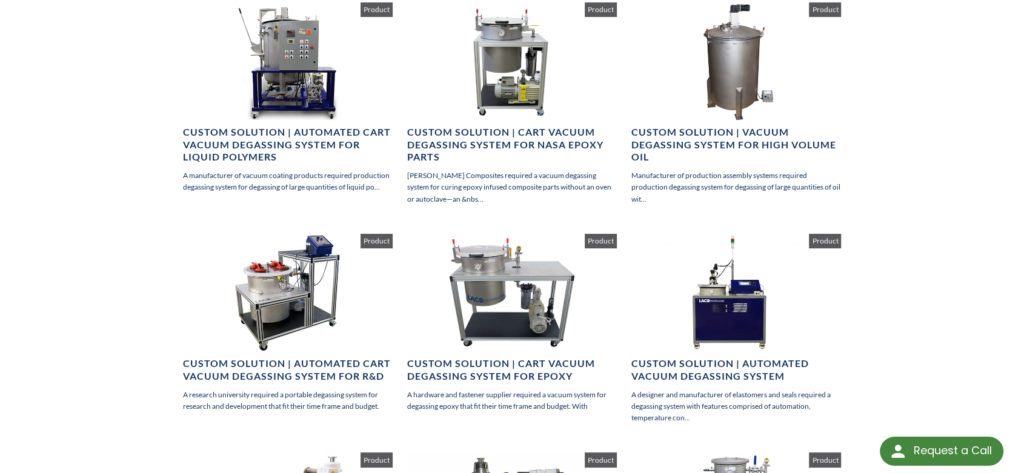 The height and width of the screenshot is (473, 1024). What do you see at coordinates (288, 98) in the screenshot?
I see `a: Custom Solution | Automated Cart Vacuum Degassing System for Liquid Polymers A manufacturer of va...` at bounding box center [288, 98].